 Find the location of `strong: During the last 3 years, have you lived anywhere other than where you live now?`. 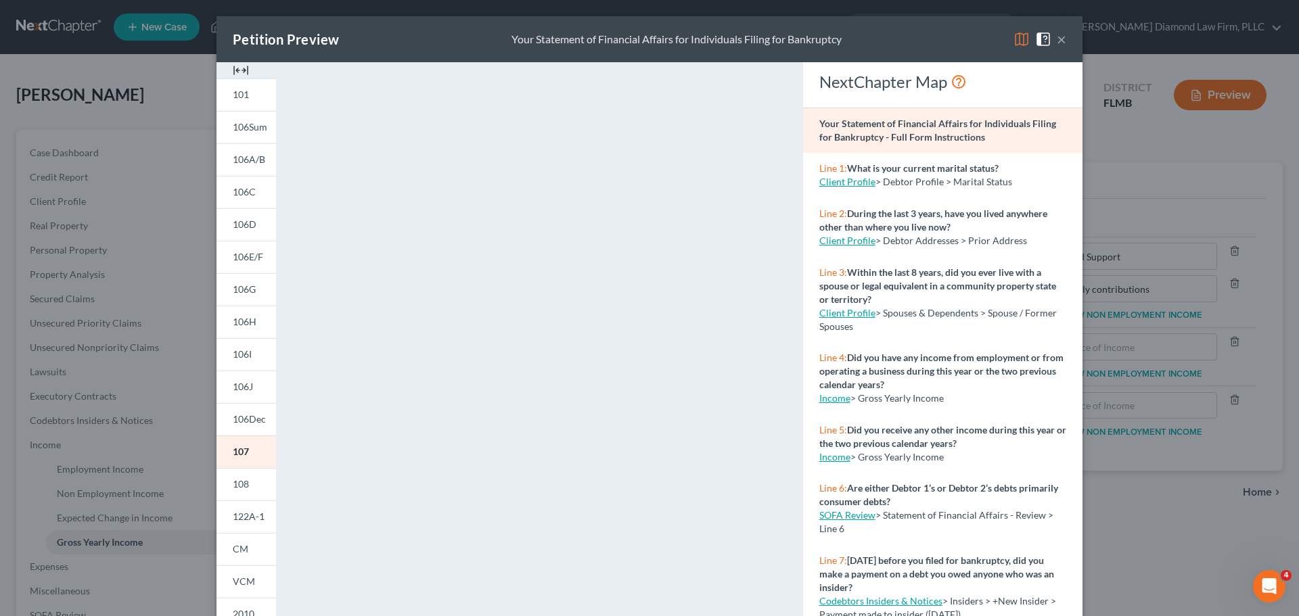

strong: During the last 3 years, have you lived anywhere other than where you live now? is located at coordinates (933, 220).